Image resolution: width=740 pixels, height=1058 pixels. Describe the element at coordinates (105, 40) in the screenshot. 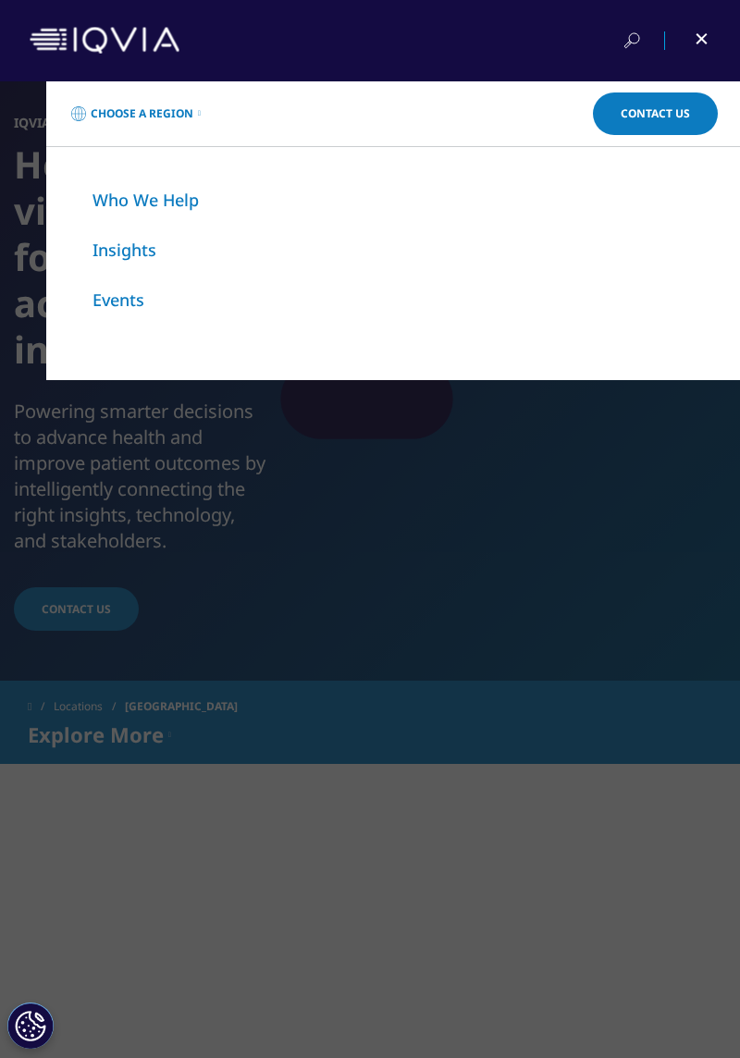

I see `img: IQVIA Healthcare Information Technology and Pharma Clinical Research Company` at that location.